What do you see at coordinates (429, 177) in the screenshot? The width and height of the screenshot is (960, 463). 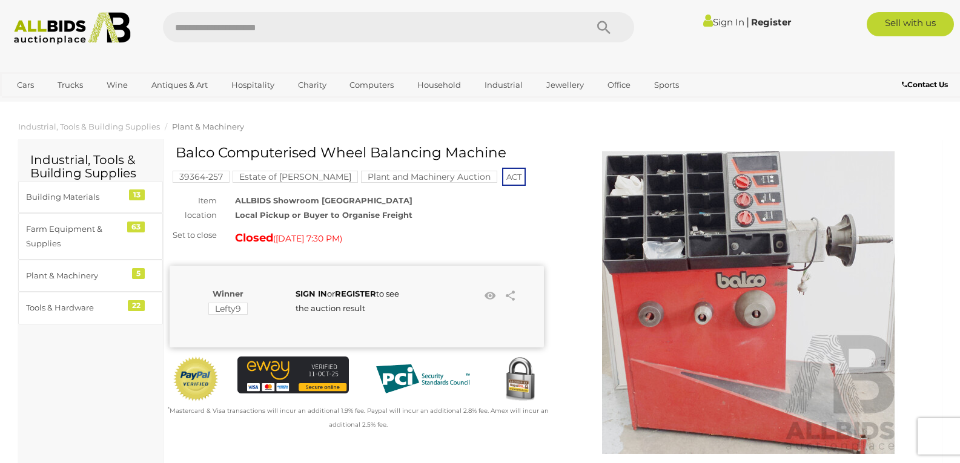 I see `mark: Plant and Machinery Auction` at bounding box center [429, 177].